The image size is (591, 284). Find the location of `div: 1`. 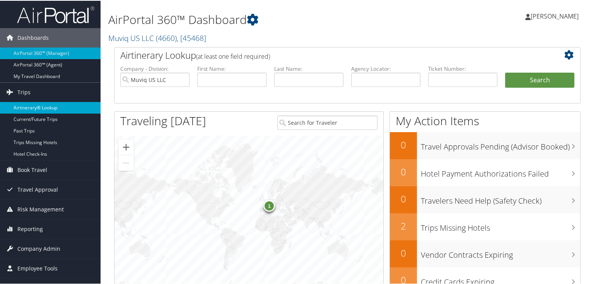

div: 1 is located at coordinates (269, 205).